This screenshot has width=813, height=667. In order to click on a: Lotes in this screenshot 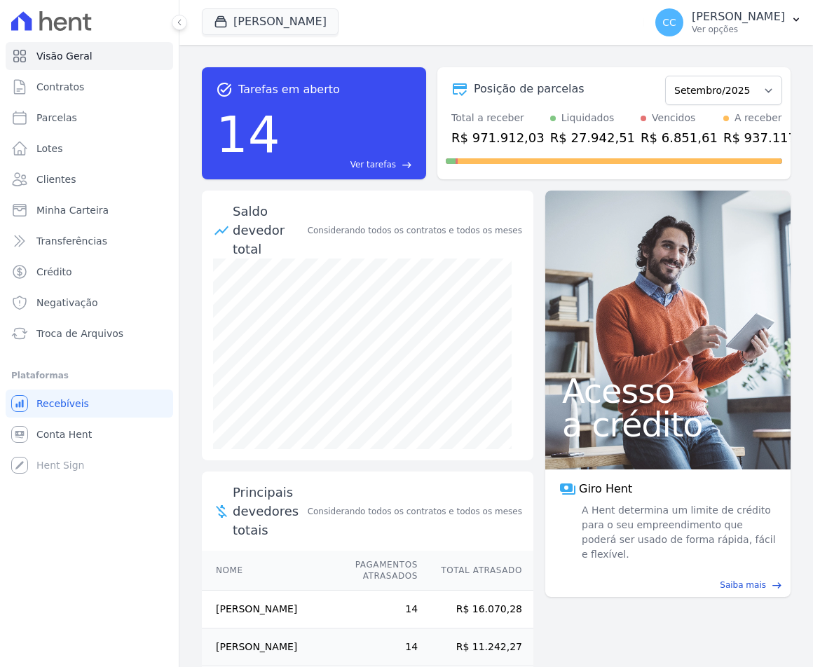, I will do `click(89, 148)`.